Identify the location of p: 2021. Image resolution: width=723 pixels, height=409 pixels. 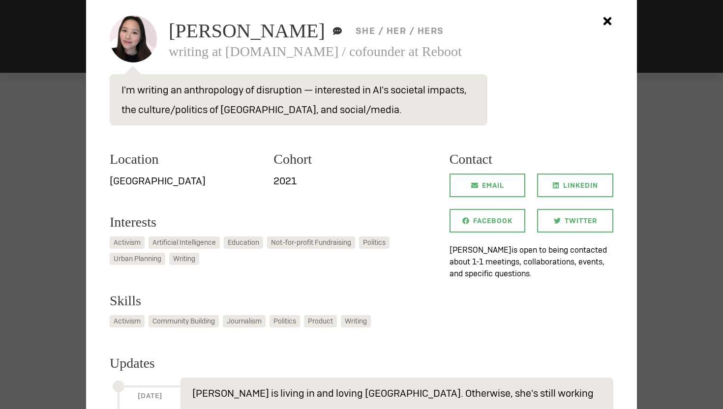
(349, 181).